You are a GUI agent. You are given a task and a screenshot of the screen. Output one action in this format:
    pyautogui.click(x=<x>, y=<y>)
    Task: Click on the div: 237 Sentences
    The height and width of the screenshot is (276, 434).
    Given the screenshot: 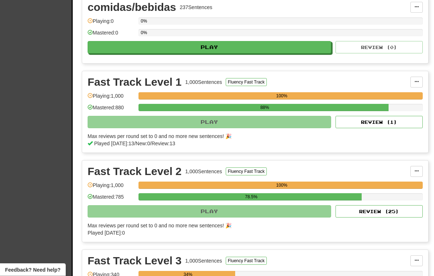 What is the action you would take?
    pyautogui.click(x=196, y=8)
    